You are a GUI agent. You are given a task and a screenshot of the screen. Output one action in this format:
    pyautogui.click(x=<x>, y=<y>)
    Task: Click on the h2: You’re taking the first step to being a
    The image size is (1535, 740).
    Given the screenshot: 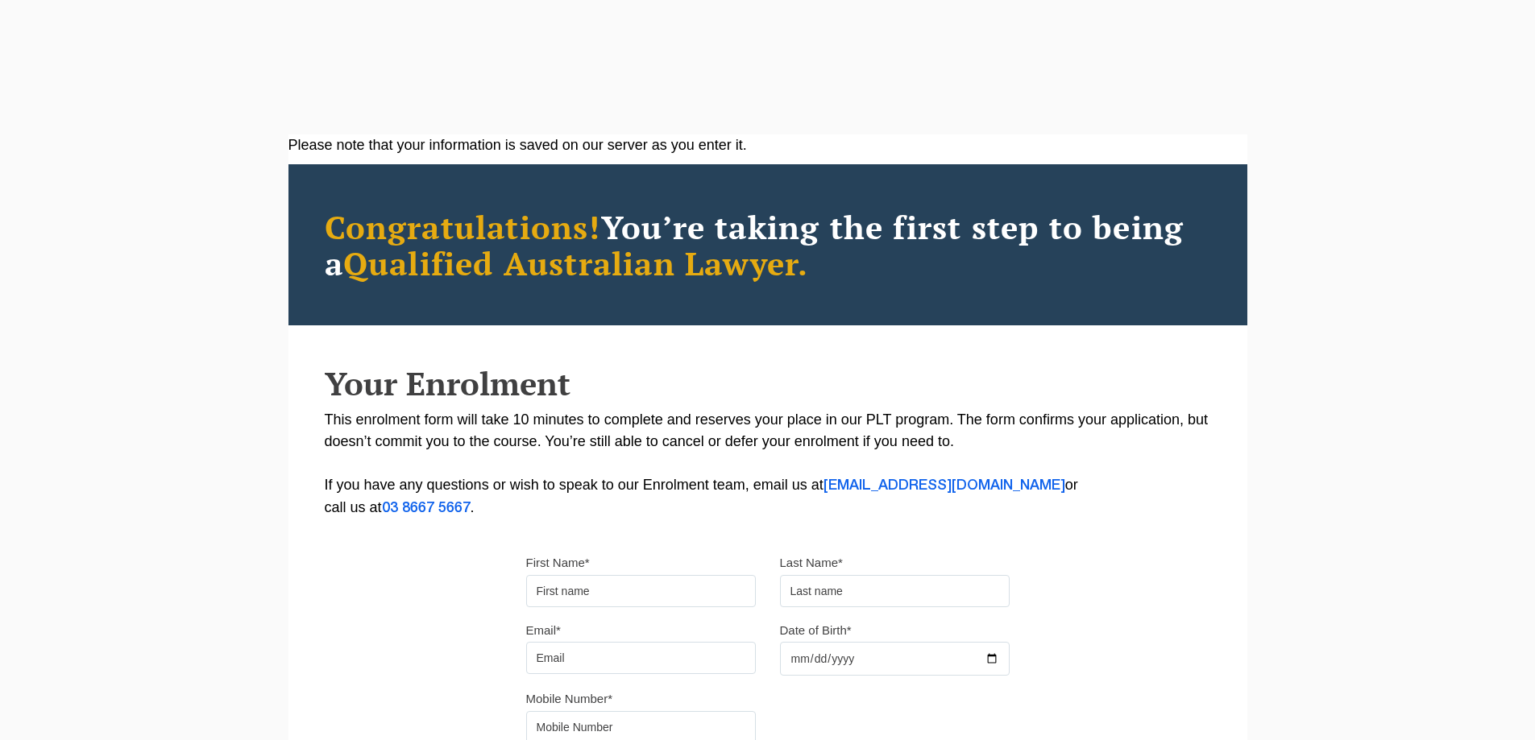 What is the action you would take?
    pyautogui.click(x=768, y=245)
    